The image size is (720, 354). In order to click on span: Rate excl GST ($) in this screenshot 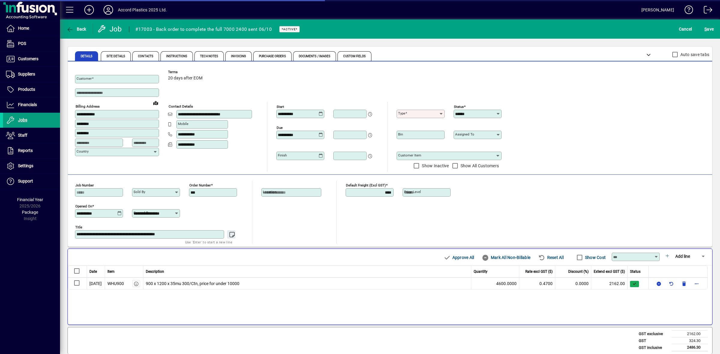, I will do `click(539, 272)`.